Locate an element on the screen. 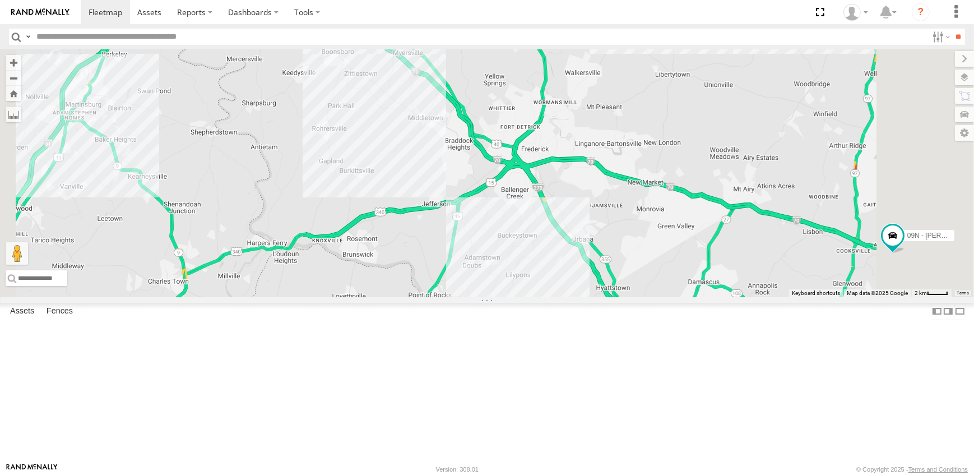 The height and width of the screenshot is (475, 974). span: 2 km is located at coordinates (921, 293).